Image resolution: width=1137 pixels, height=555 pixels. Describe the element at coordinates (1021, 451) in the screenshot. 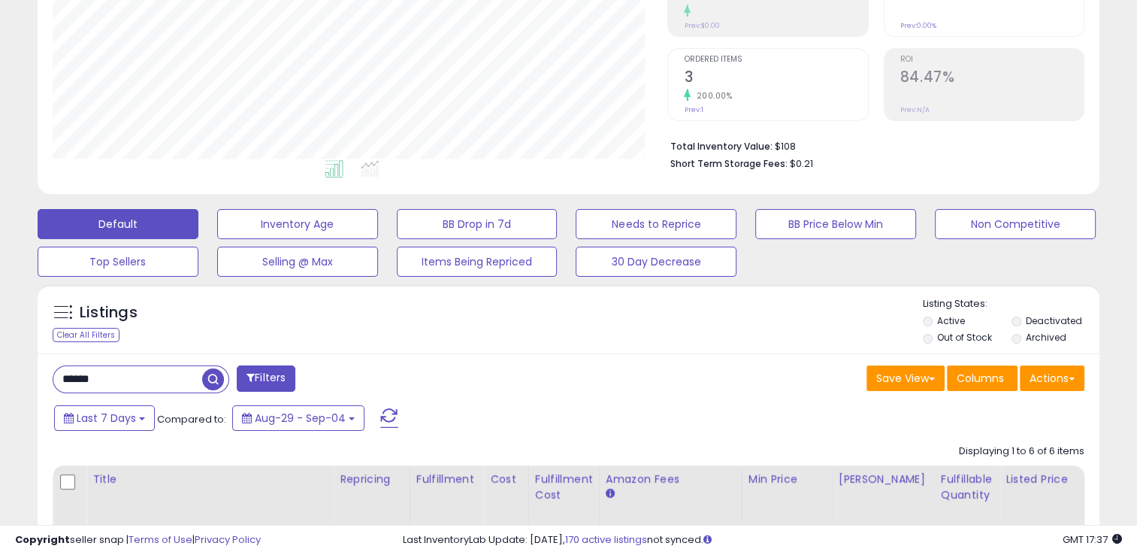

I see `div: Displaying 1 to 6 of 6 items` at that location.